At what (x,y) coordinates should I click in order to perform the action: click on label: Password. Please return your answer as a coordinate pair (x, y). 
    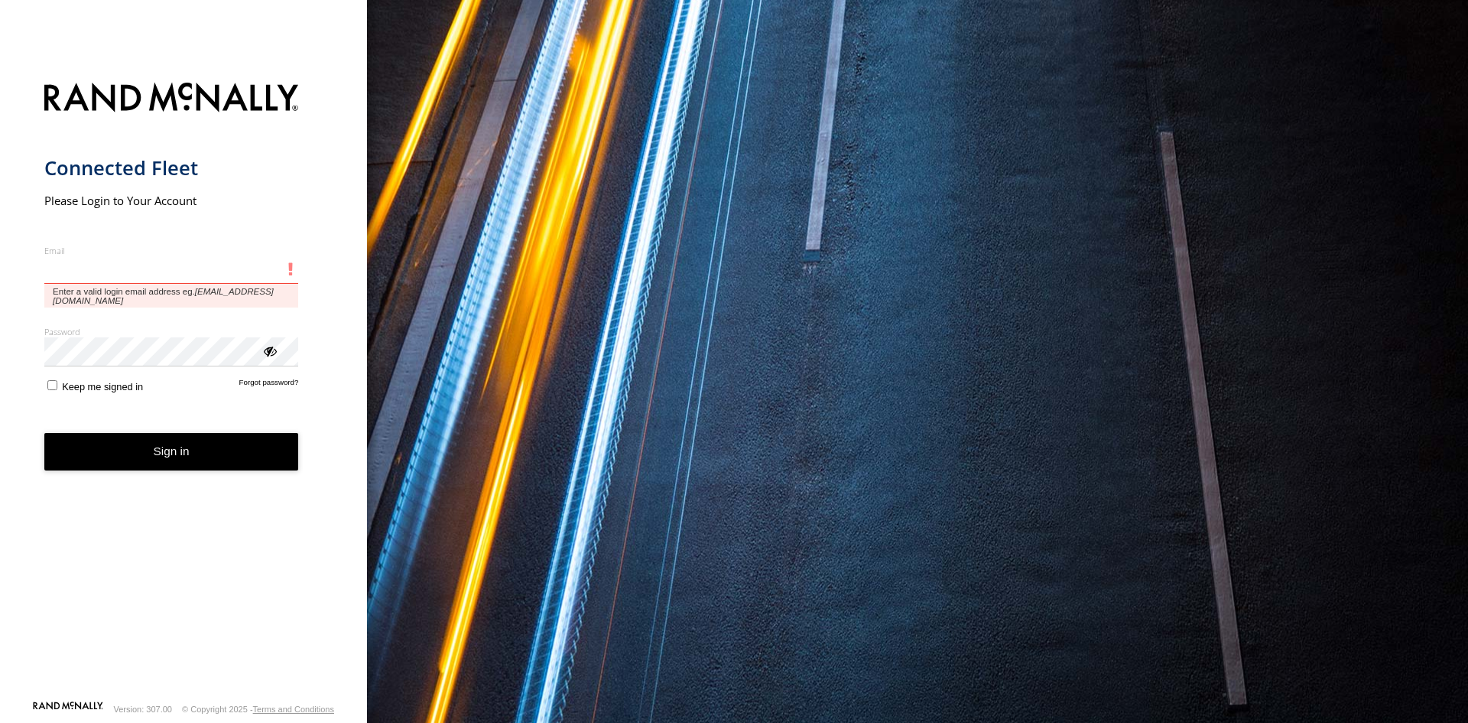
    Looking at the image, I should click on (171, 331).